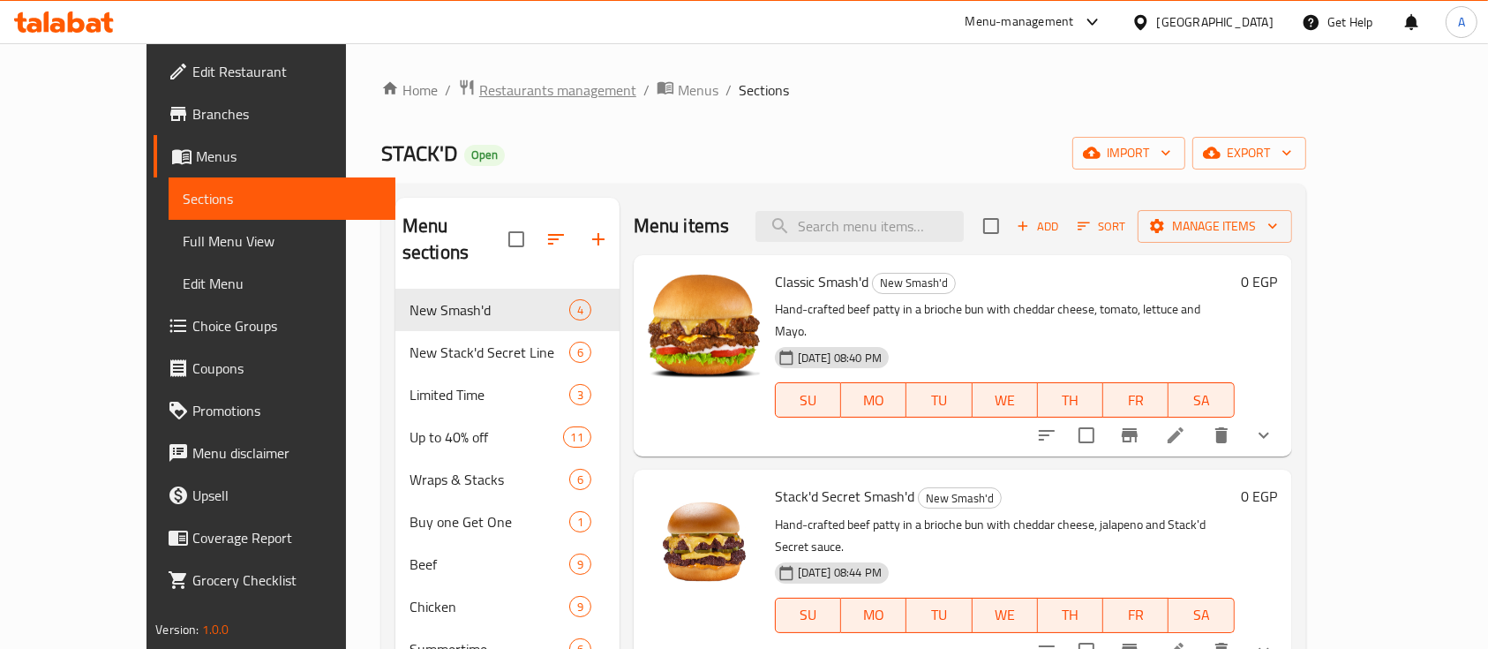 Image resolution: width=1488 pixels, height=649 pixels. I want to click on span: Full Menu View, so click(282, 241).